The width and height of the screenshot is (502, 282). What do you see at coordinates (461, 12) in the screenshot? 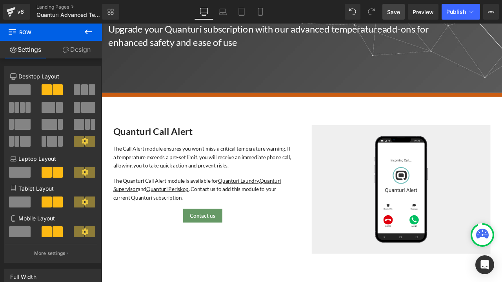
I see `button: Publish` at bounding box center [461, 12].